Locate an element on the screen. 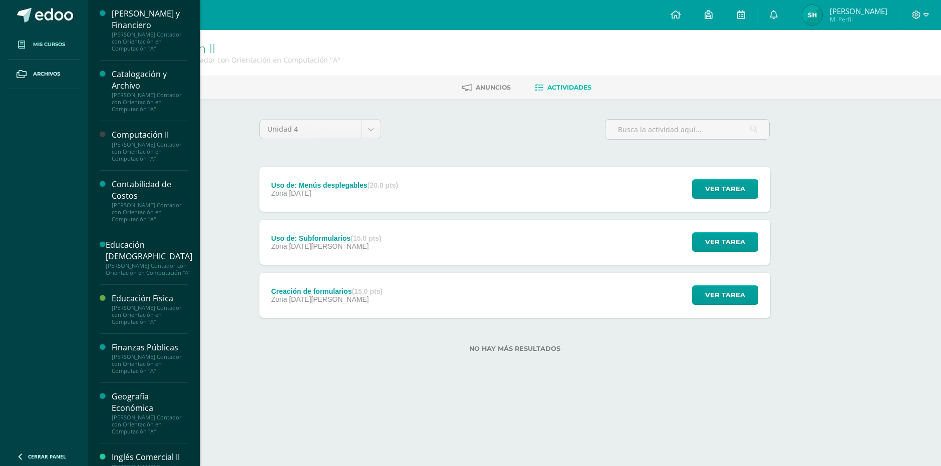 The height and width of the screenshot is (466, 941). div: Computación II is located at coordinates (150, 135).